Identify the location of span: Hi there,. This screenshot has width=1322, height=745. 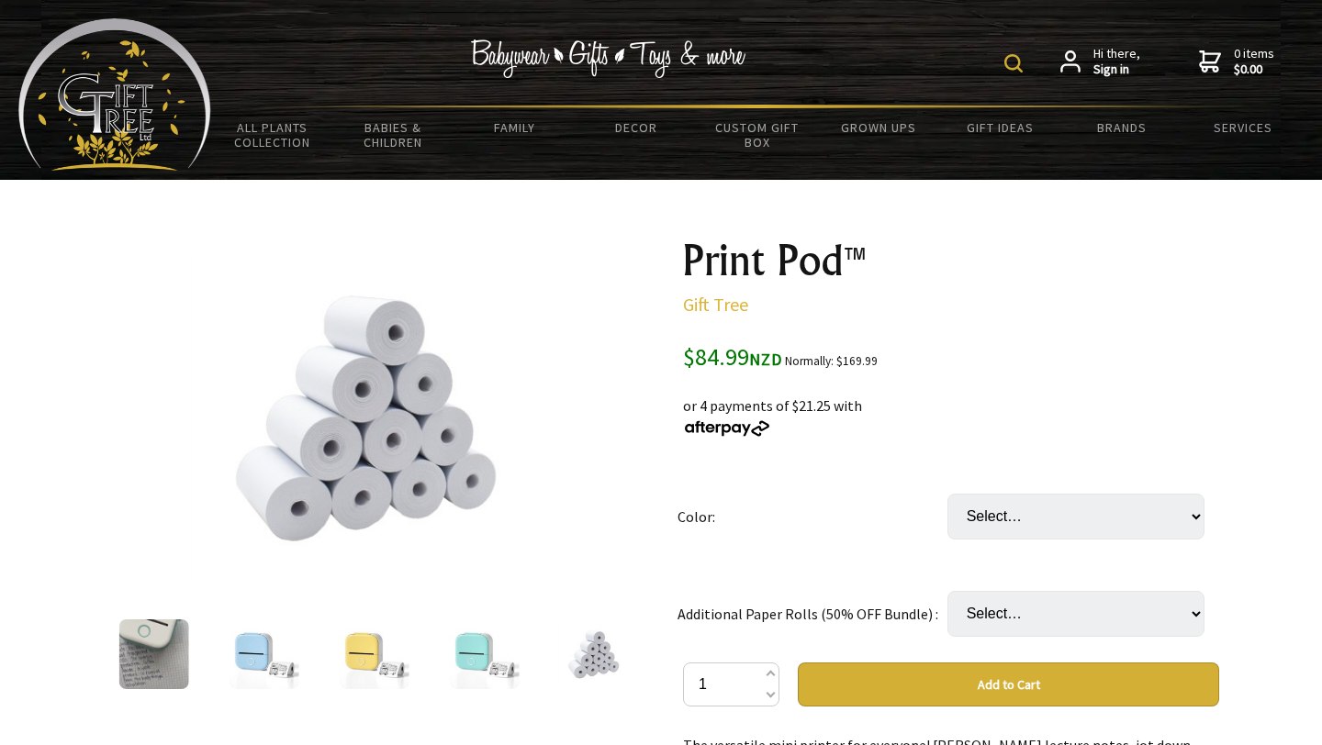
(1116, 61).